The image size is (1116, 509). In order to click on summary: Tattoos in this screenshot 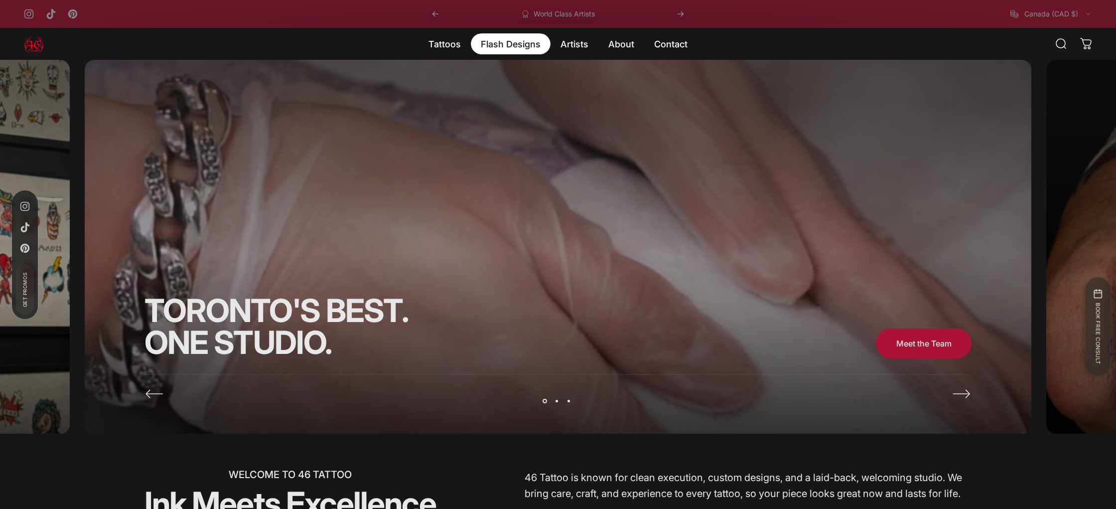, I will do `click(445, 44)`.